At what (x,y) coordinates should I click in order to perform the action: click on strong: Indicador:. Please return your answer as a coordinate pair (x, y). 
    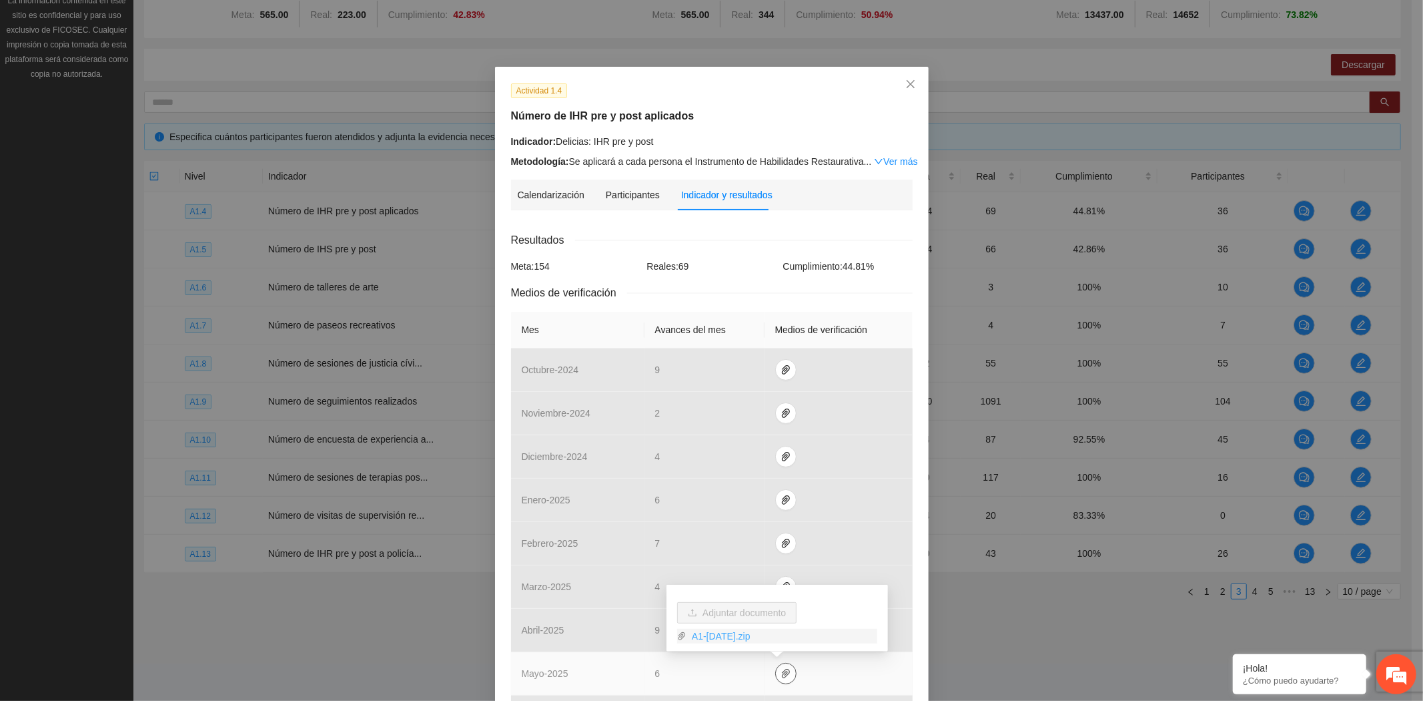
    Looking at the image, I should click on (534, 141).